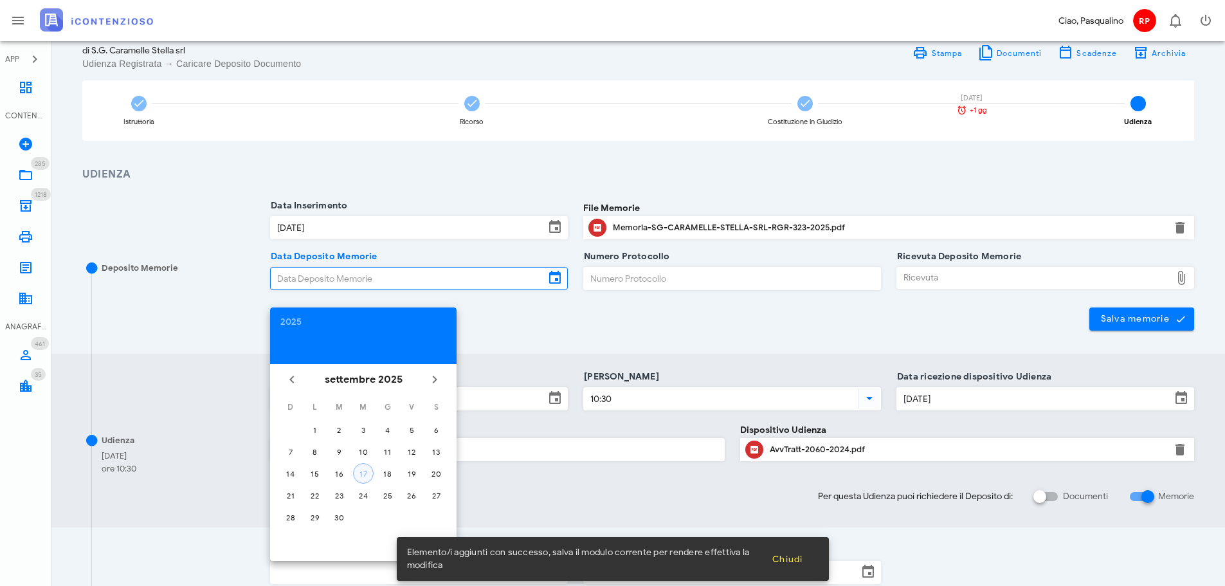  I want to click on button: 17, so click(363, 473).